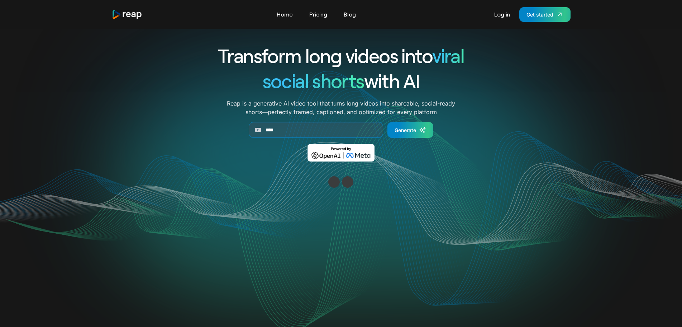 This screenshot has width=682, height=327. Describe the element at coordinates (341, 130) in the screenshot. I see `form: Generate Form` at that location.